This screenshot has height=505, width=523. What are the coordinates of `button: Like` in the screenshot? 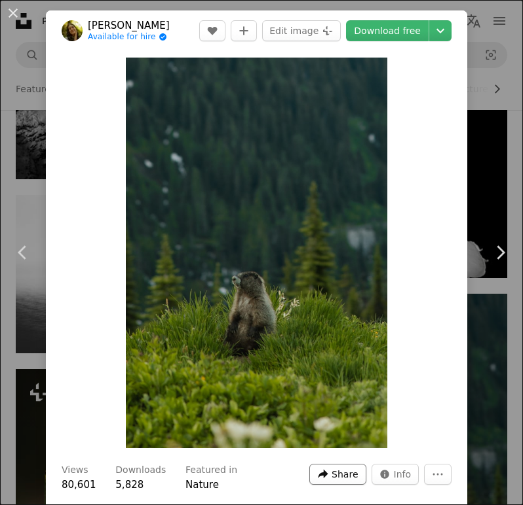 It's located at (212, 31).